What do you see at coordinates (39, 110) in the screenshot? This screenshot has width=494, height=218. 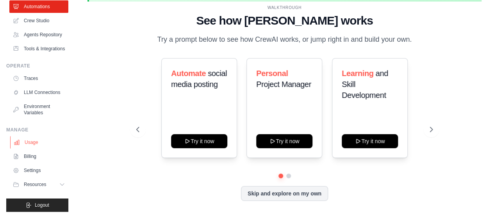 I see `a: Environment Variables` at bounding box center [39, 110].